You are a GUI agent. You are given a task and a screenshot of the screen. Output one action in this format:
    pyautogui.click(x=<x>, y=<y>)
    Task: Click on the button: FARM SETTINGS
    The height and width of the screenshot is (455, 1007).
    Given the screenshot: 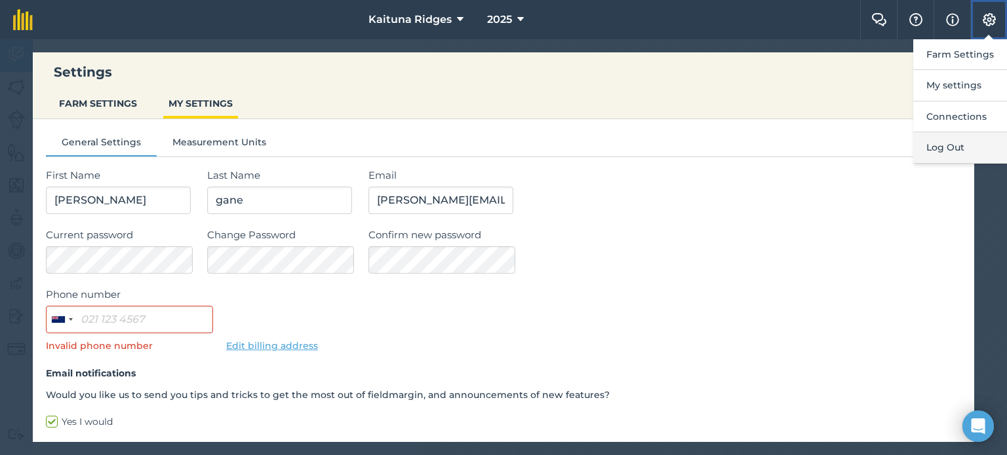 What is the action you would take?
    pyautogui.click(x=98, y=104)
    